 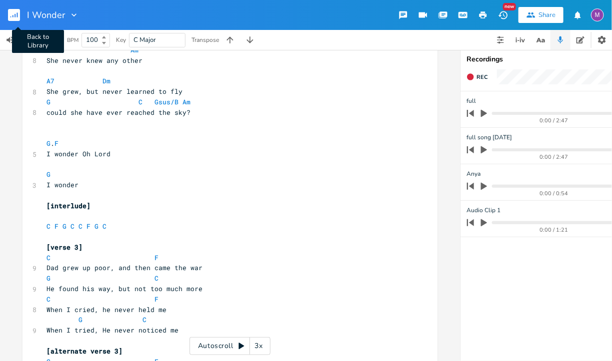 What do you see at coordinates (112, 330) in the screenshot?
I see `span: When I tried, He never noticed me` at bounding box center [112, 330].